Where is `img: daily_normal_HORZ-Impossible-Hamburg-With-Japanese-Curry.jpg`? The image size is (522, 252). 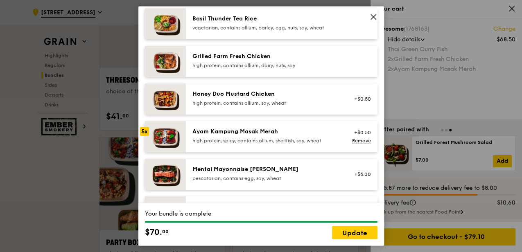 img: daily_normal_HORZ-Impossible-Hamburg-With-Japanese-Curry.jpg is located at coordinates (165, 216).